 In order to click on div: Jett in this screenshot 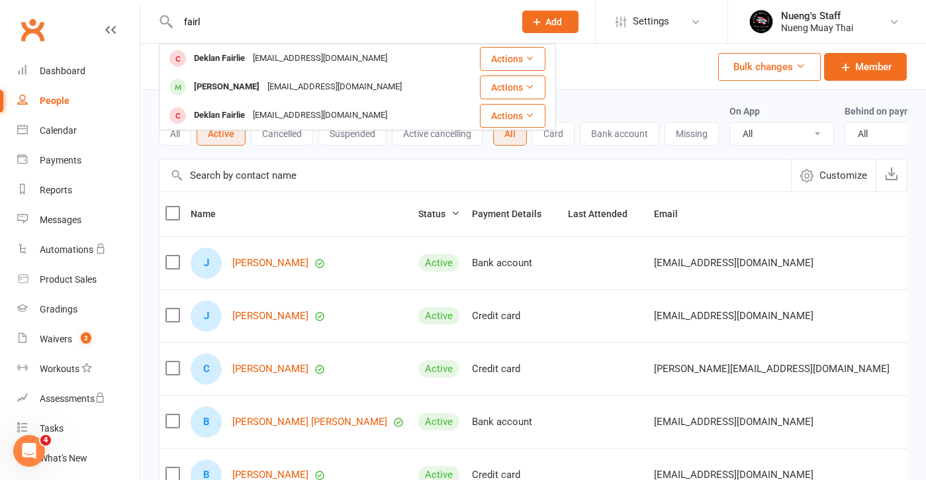, I will do `click(206, 263)`.